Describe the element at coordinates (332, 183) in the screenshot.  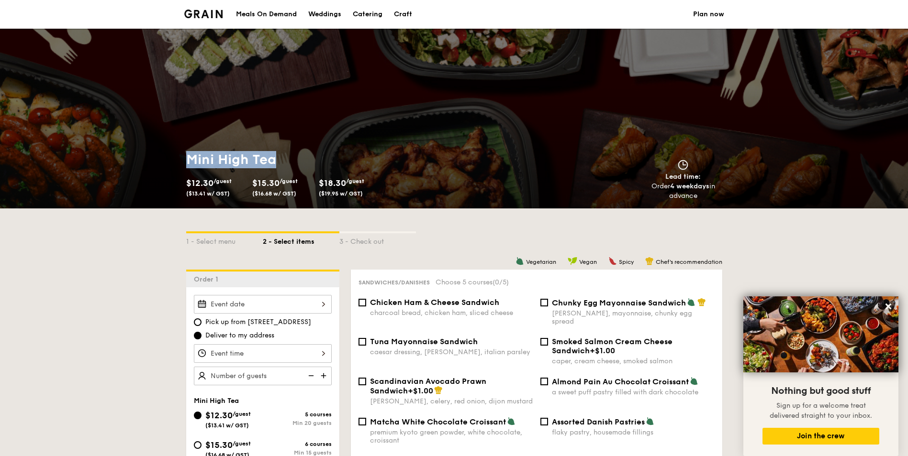
I see `span: $18.30` at that location.